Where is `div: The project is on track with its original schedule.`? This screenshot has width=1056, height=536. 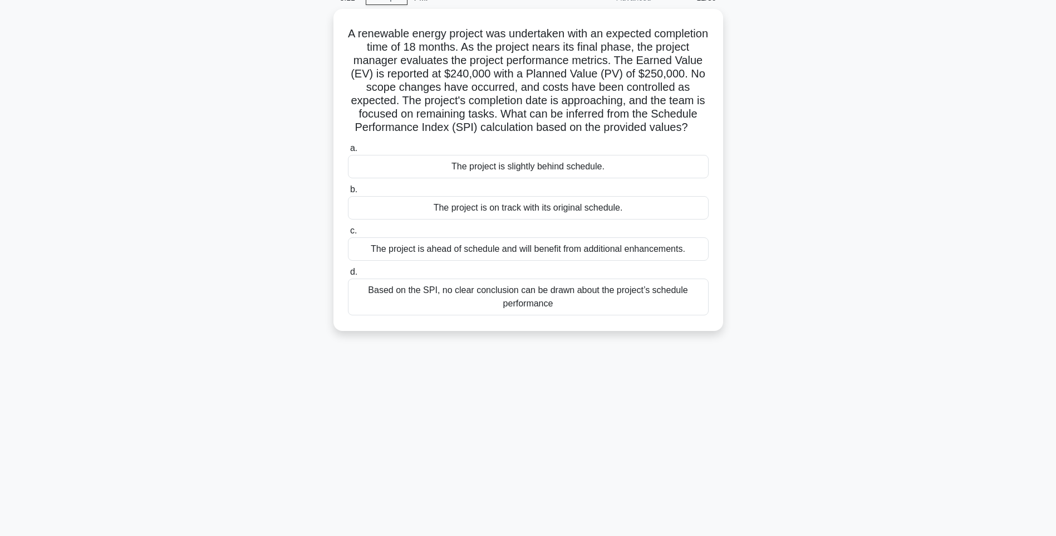
div: The project is on track with its original schedule. is located at coordinates (528, 208).